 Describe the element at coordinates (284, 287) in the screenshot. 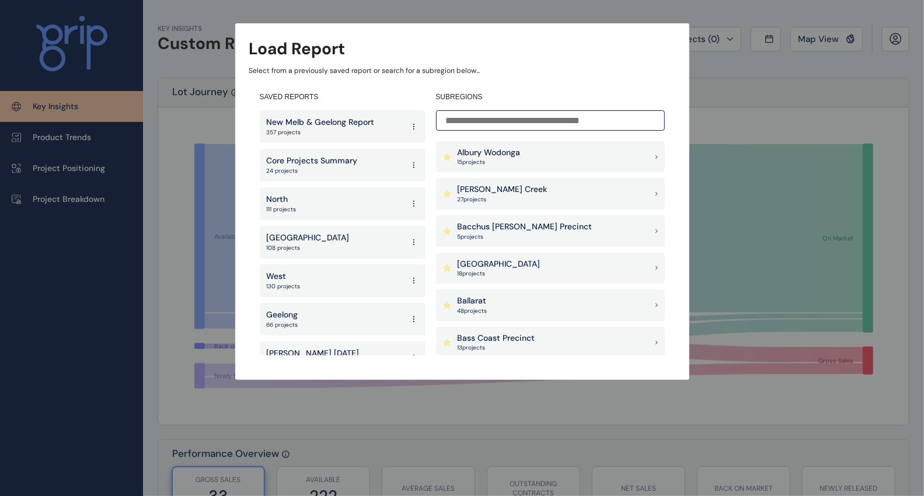

I see `p: 130 projects` at that location.